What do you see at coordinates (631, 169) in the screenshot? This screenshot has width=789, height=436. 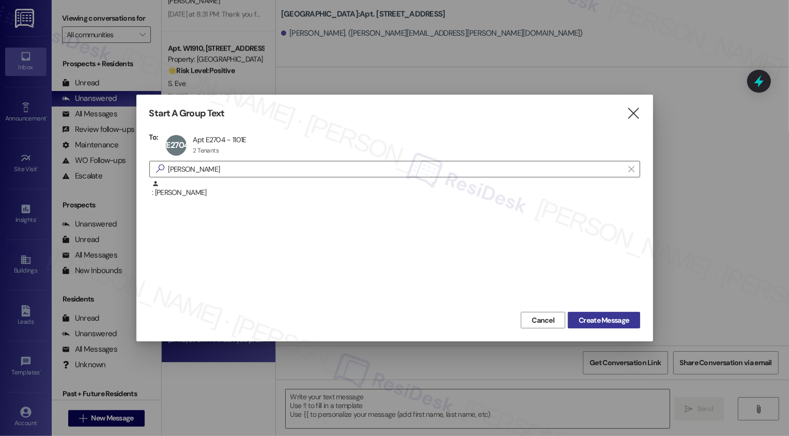 I see `button: Clear text` at bounding box center [631, 169].